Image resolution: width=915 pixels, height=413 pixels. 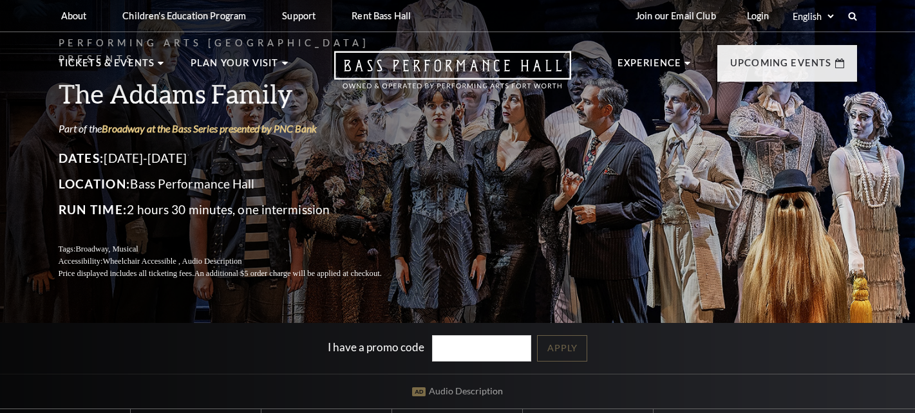 What do you see at coordinates (234, 67) in the screenshot?
I see `p: Plan Your Visit` at bounding box center [234, 67].